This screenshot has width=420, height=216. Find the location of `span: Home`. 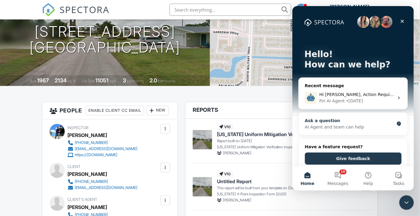

span: Home is located at coordinates (15, 177).